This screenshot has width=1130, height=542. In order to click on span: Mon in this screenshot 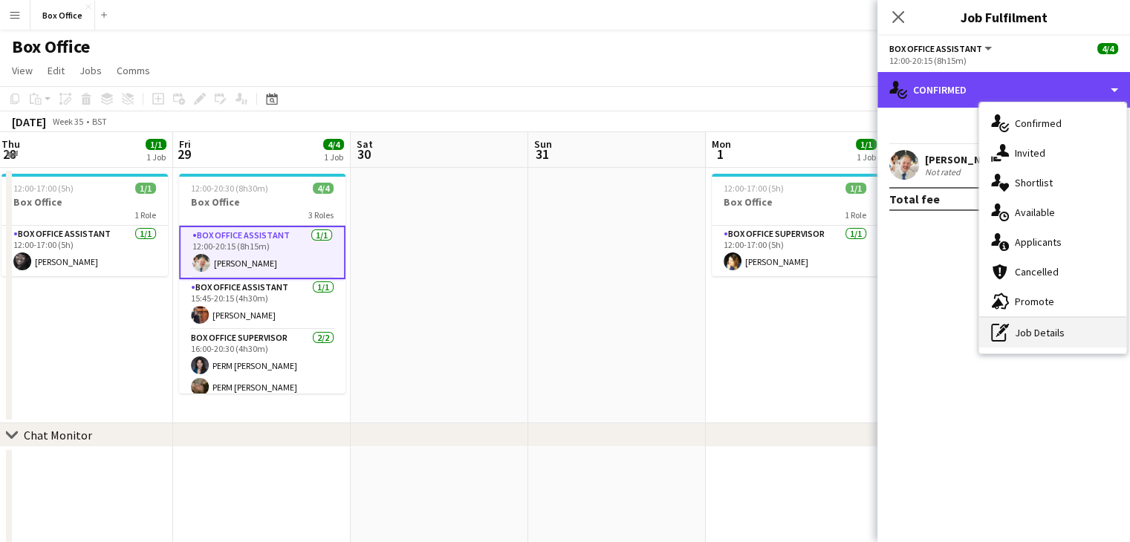, I will do `click(721, 144)`.